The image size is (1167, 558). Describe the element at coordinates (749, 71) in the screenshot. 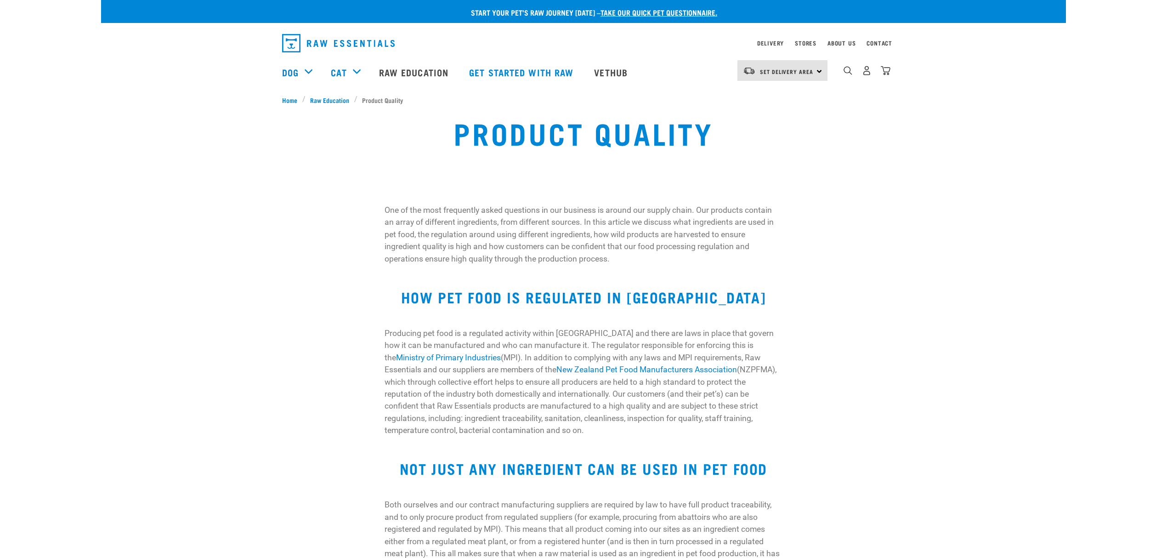

I see `img: van-moving.png` at that location.